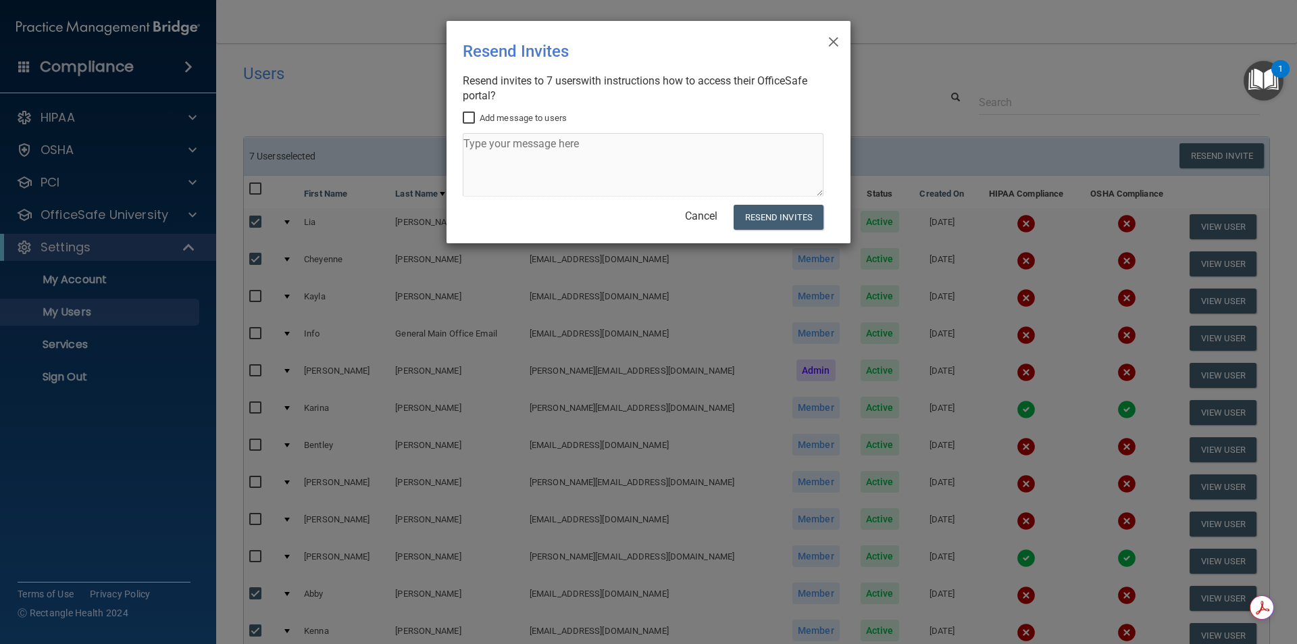 Image resolution: width=1297 pixels, height=644 pixels. Describe the element at coordinates (778, 217) in the screenshot. I see `button: Resend Invites` at that location.